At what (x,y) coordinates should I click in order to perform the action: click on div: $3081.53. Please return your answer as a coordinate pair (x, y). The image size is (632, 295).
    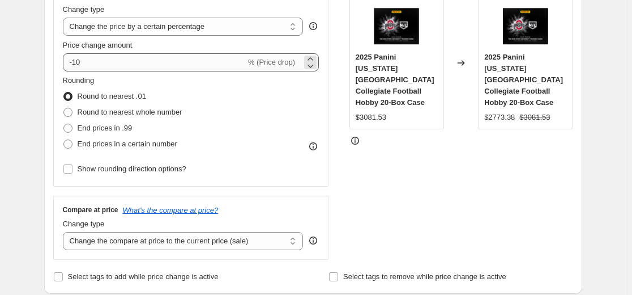
    Looking at the image, I should click on (371, 117).